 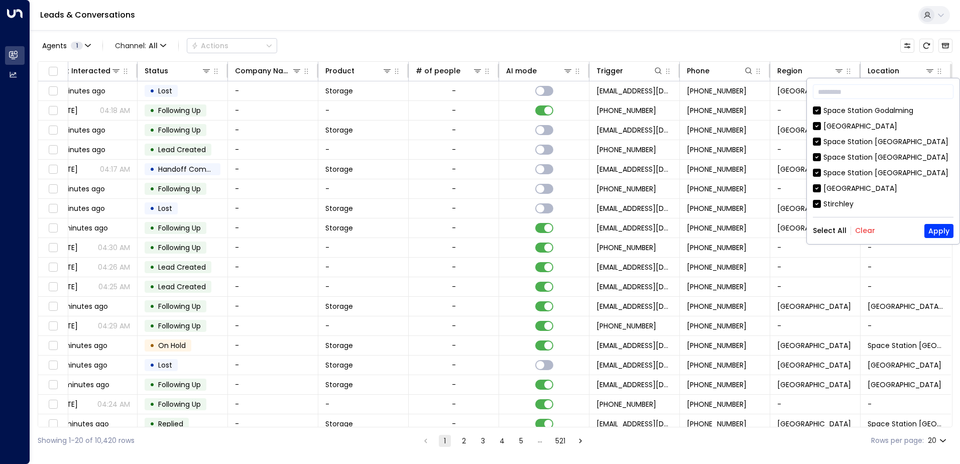 What do you see at coordinates (502, 441) in the screenshot?
I see `button: Go to page 4` at bounding box center [502, 441].